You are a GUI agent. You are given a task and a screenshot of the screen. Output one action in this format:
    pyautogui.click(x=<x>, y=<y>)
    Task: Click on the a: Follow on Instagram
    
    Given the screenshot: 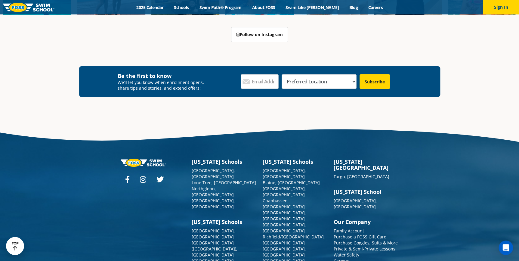 What is the action you would take?
    pyautogui.click(x=260, y=35)
    